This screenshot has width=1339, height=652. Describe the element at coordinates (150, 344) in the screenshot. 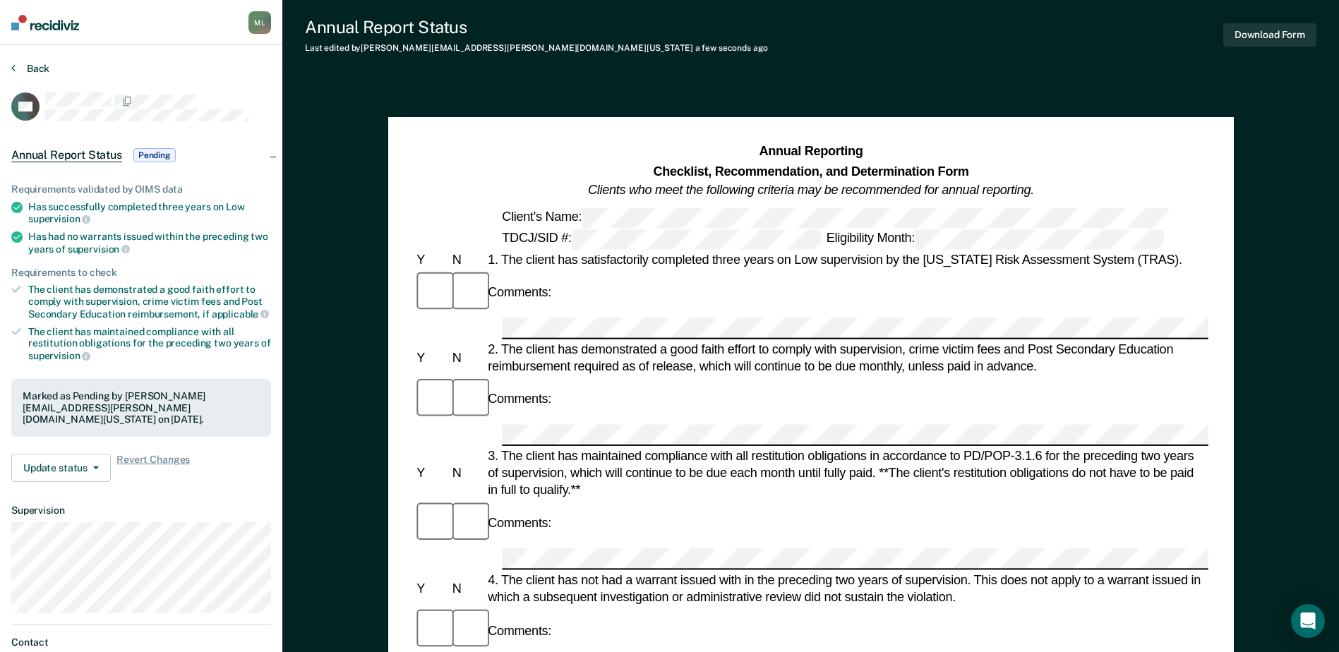

I see `div: The client has maintained compliance with all restitution obligations for the preceding two years of` at that location.